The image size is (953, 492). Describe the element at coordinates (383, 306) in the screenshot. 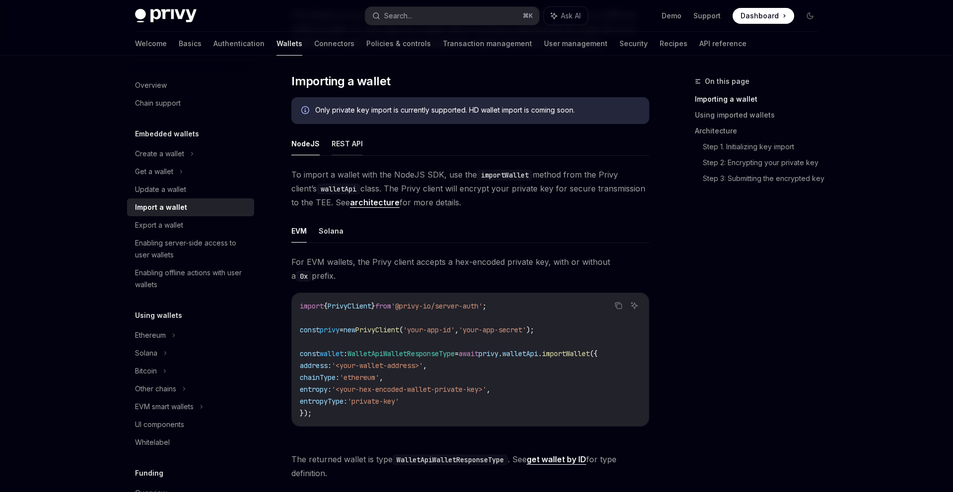

I see `span: from` at that location.